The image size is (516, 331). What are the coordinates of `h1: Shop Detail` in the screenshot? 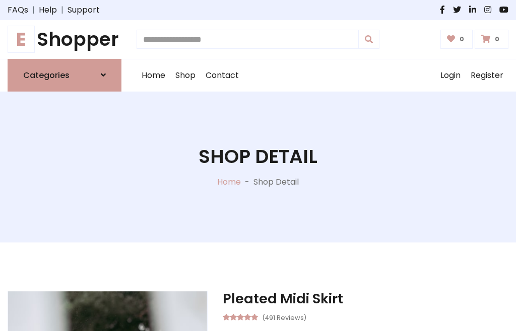 It's located at (258, 157).